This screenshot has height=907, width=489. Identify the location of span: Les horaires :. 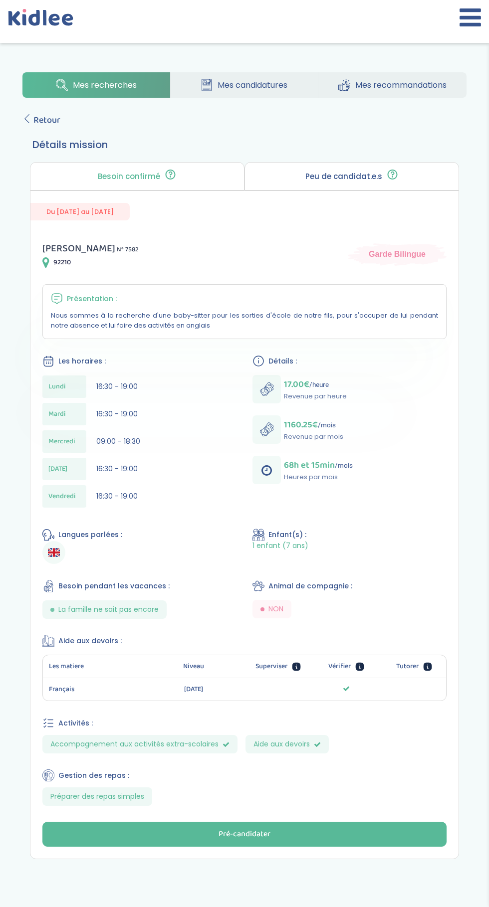
(82, 361).